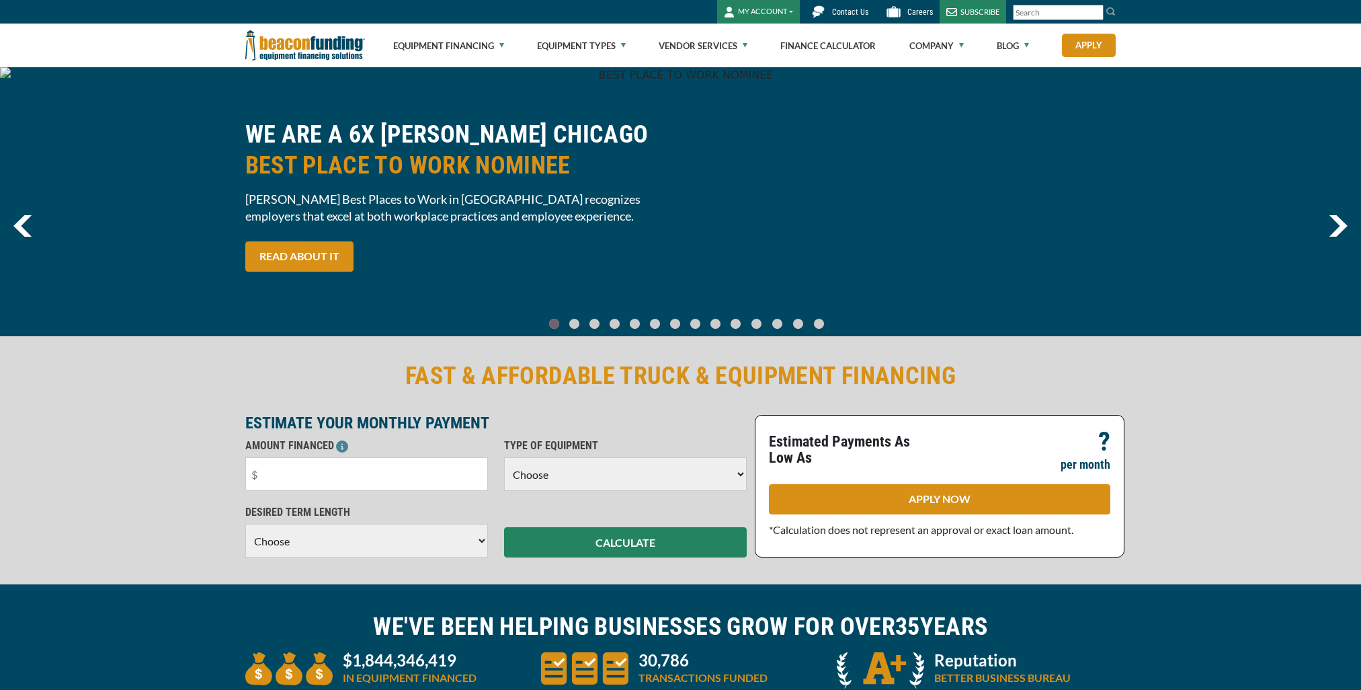  Describe the element at coordinates (595, 323) in the screenshot. I see `a: Go To Slide 2` at that location.